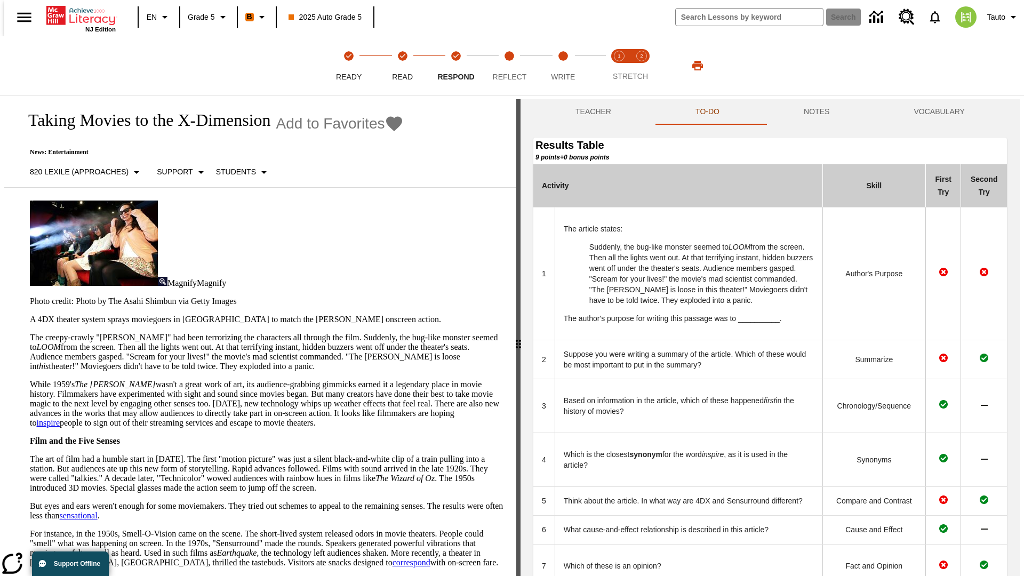 The width and height of the screenshot is (1024, 576). What do you see at coordinates (544, 405) in the screenshot?
I see `td: 3` at bounding box center [544, 405].